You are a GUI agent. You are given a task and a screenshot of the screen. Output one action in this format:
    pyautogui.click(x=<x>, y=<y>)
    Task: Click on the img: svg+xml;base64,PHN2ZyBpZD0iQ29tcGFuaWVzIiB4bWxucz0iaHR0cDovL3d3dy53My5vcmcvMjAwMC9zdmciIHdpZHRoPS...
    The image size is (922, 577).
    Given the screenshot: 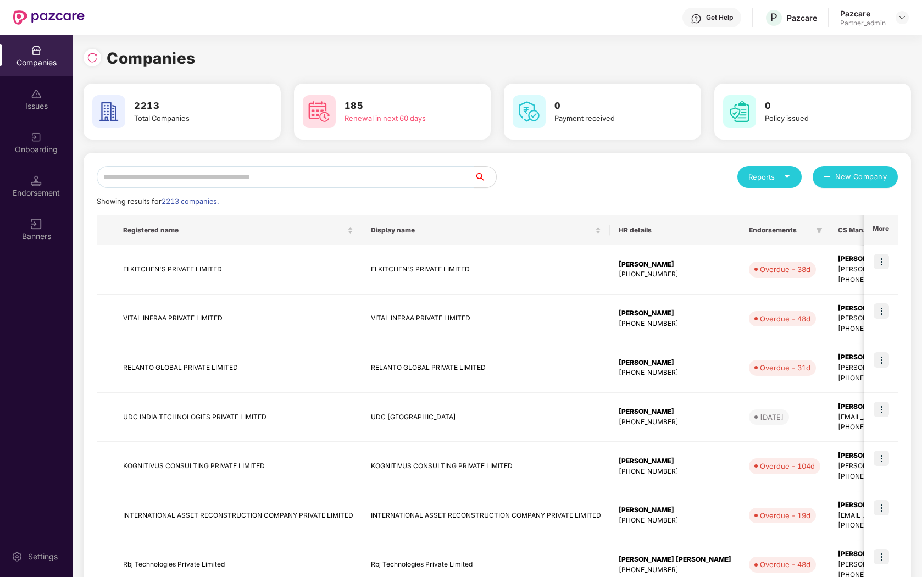 What is the action you would take?
    pyautogui.click(x=36, y=51)
    